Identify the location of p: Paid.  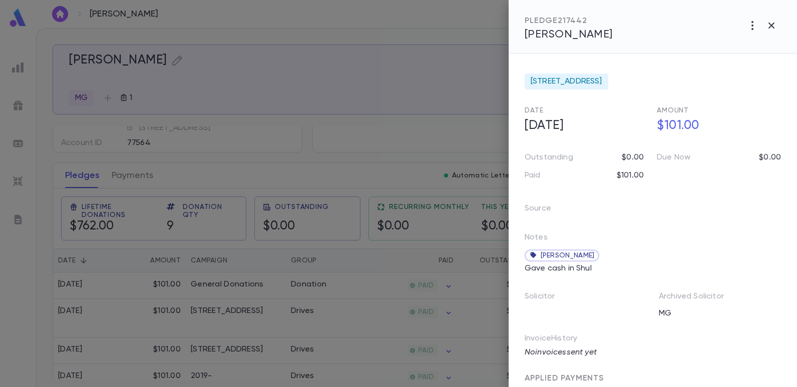
(532, 176).